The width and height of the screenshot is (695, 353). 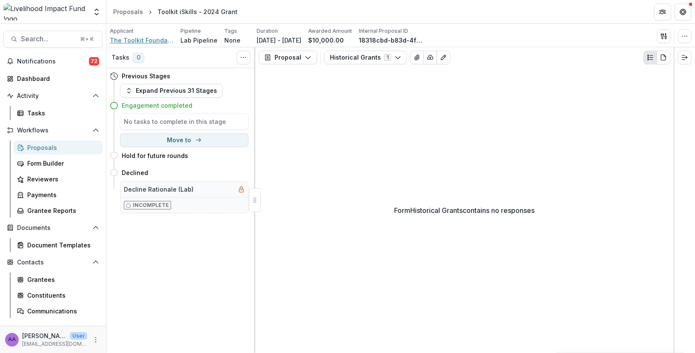 I want to click on img: Livelihood Impact Fund logo, so click(x=45, y=12).